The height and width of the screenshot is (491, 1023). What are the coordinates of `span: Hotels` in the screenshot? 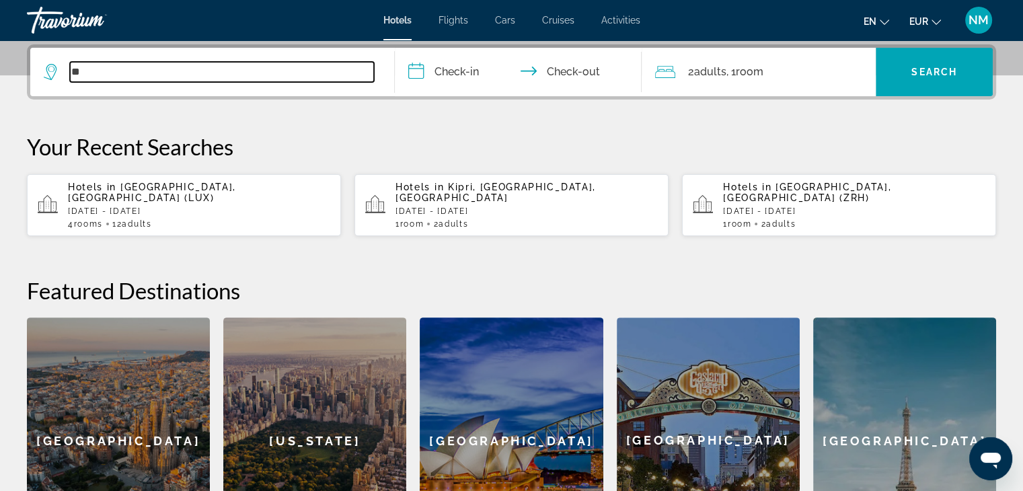 It's located at (398, 20).